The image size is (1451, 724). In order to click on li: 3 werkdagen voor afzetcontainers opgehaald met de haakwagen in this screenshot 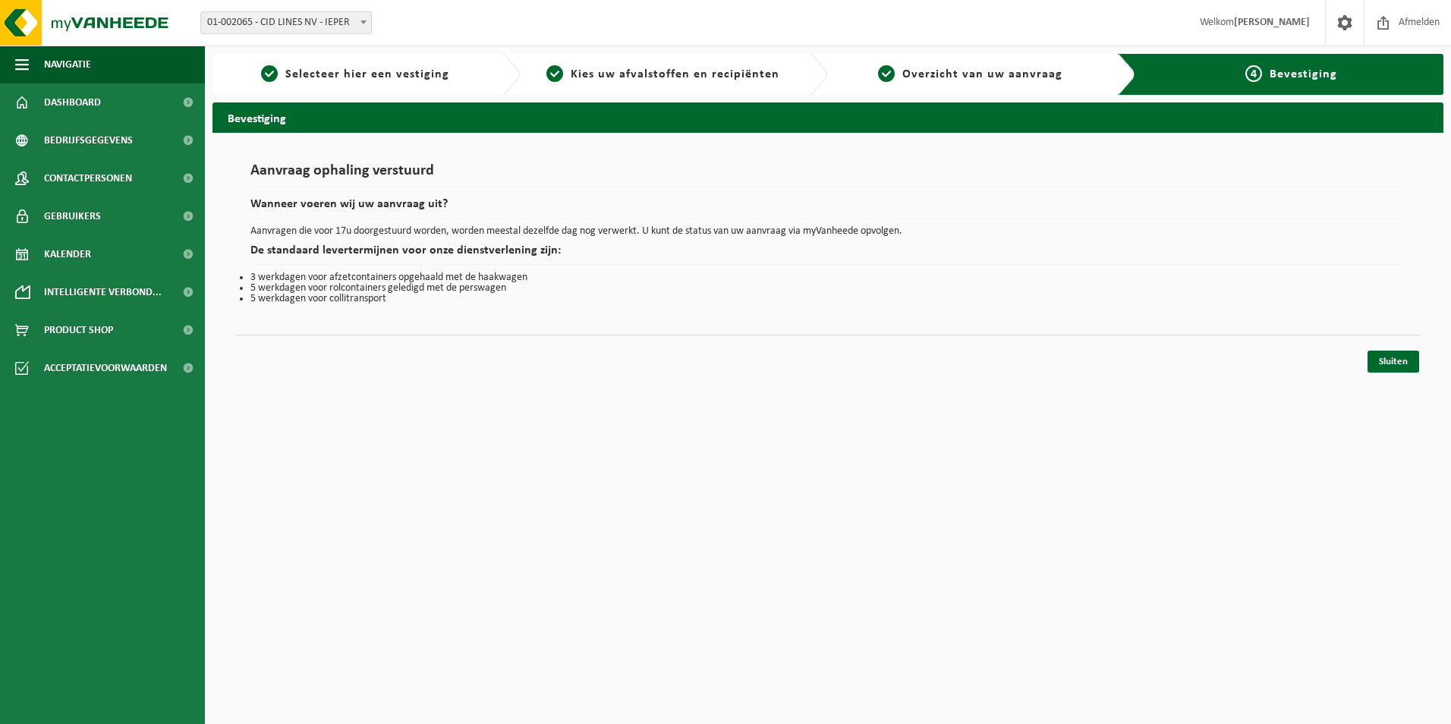, I will do `click(828, 278)`.